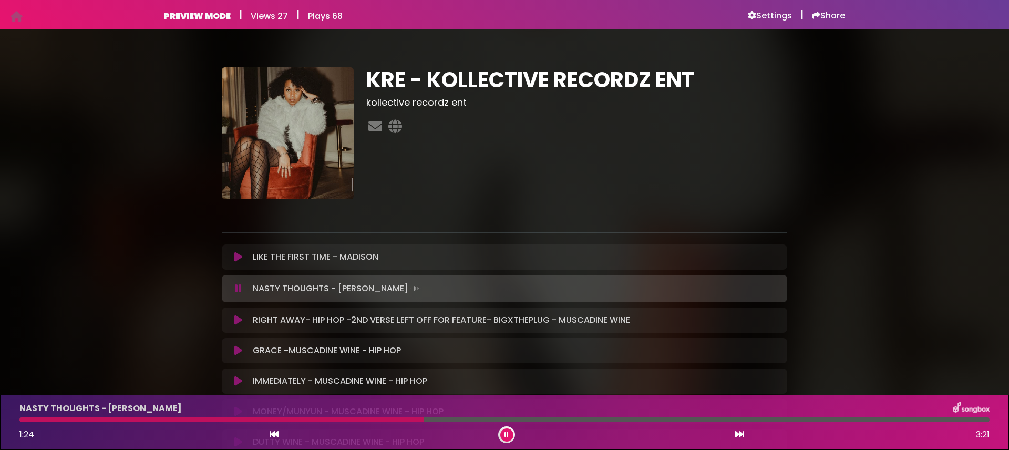 The height and width of the screenshot is (450, 1009). Describe the element at coordinates (287, 133) in the screenshot. I see `img: wHsYy1qUQaaYtlmcbSXc` at that location.